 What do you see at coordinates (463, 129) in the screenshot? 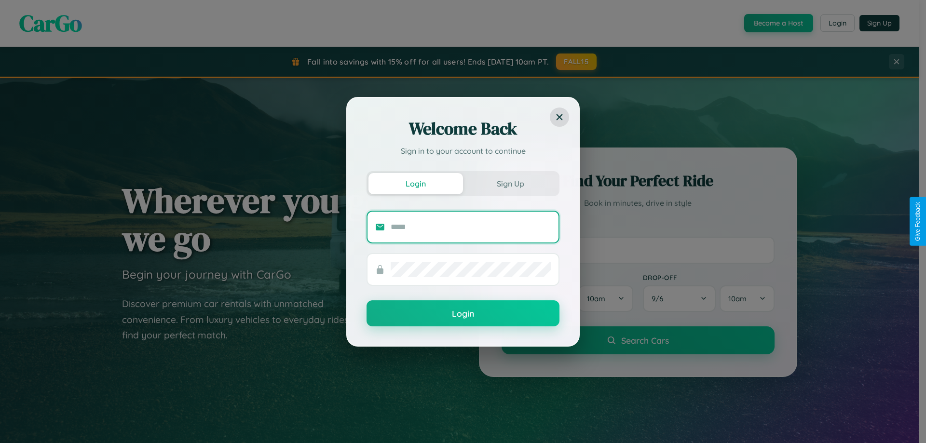
I see `h2: Welcome Back` at bounding box center [463, 129].